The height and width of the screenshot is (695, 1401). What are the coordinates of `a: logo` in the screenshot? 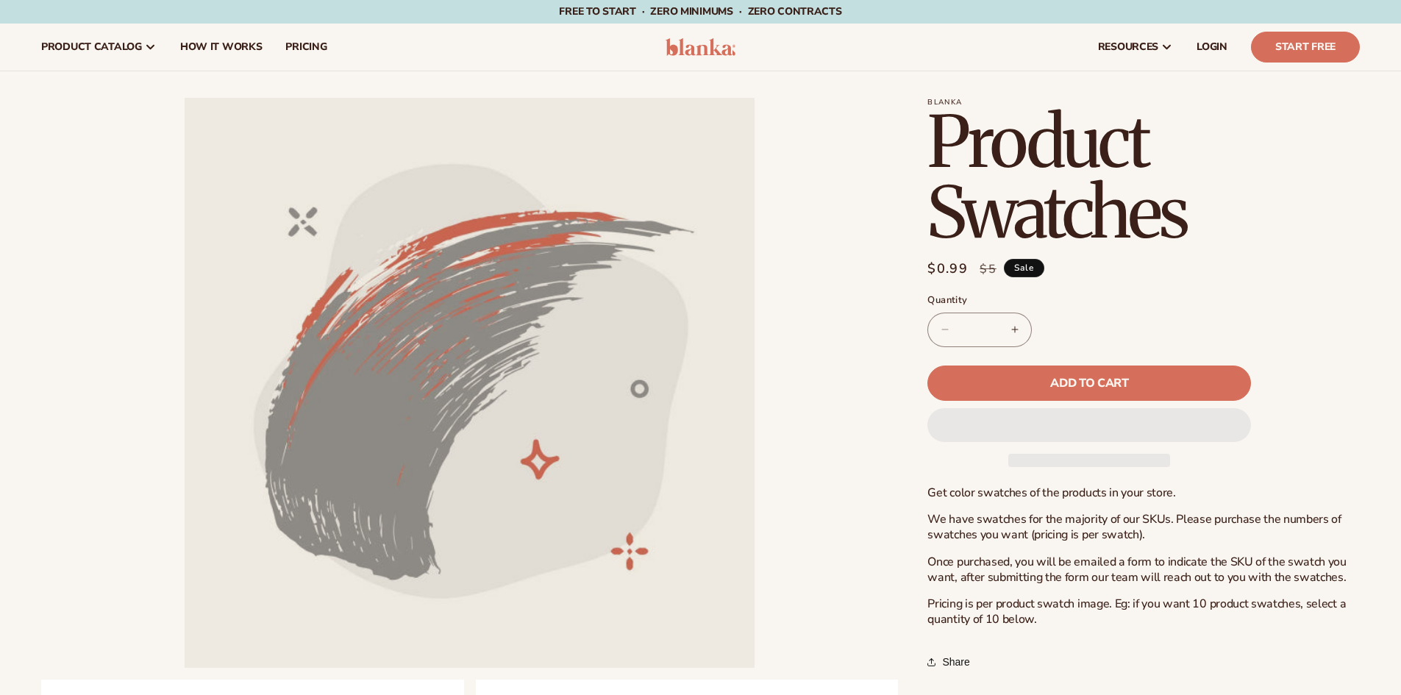 It's located at (700, 47).